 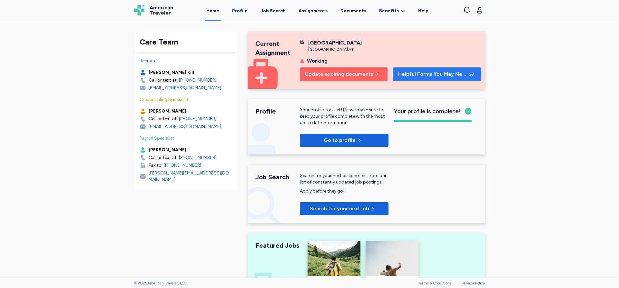 What do you see at coordinates (340, 140) in the screenshot?
I see `span: Go to profile` at bounding box center [340, 140].